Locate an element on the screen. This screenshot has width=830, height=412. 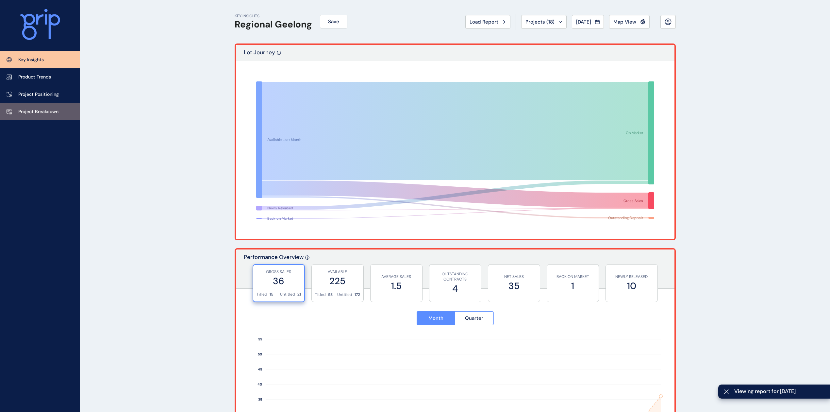
span: Map View is located at coordinates (625, 22).